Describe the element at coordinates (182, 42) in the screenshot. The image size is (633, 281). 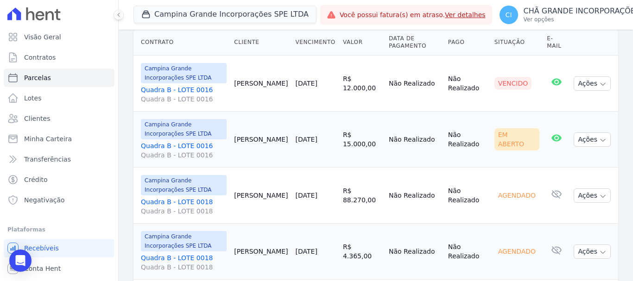
I see `th: Contrato` at that location.